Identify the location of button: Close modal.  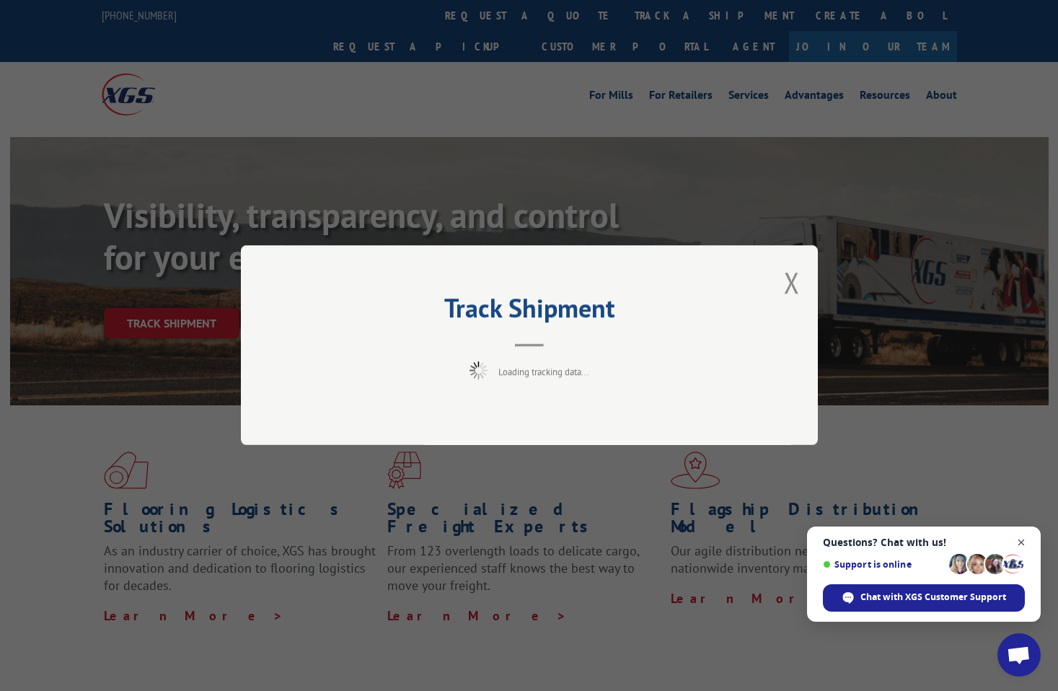
(792, 282).